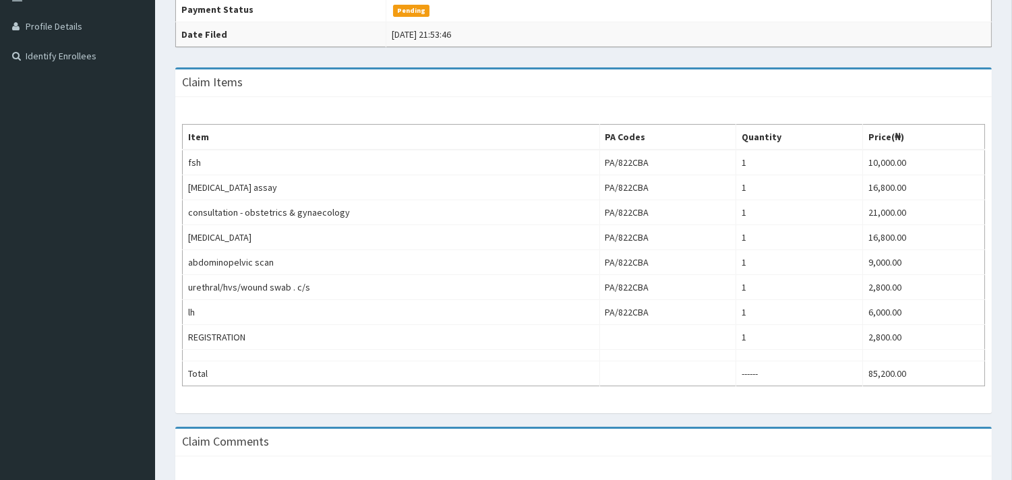  Describe the element at coordinates (800, 138) in the screenshot. I see `th: Quantity` at that location.